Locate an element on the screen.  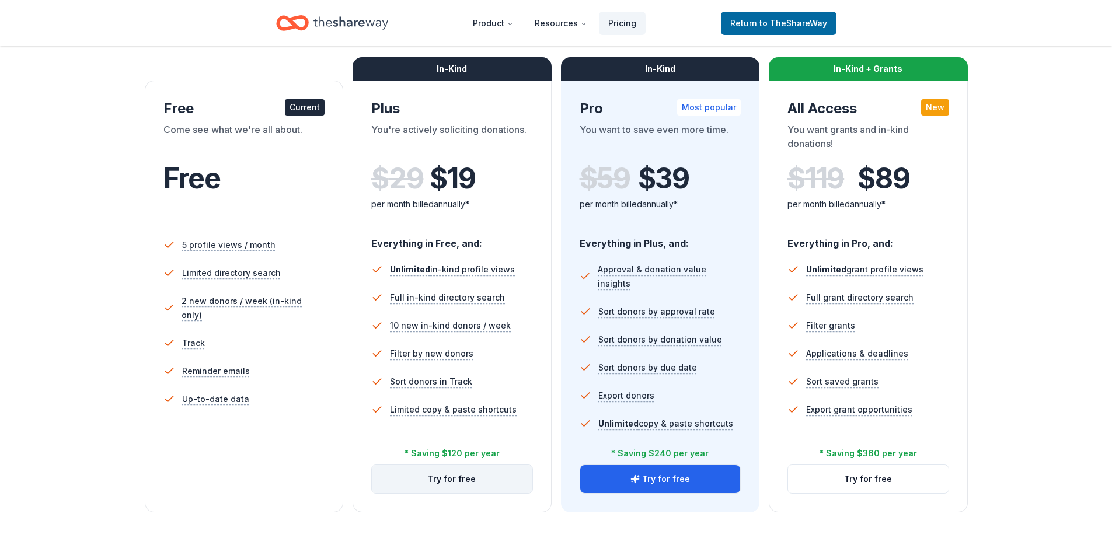
div: Everything in Pro, and: is located at coordinates (868, 239).